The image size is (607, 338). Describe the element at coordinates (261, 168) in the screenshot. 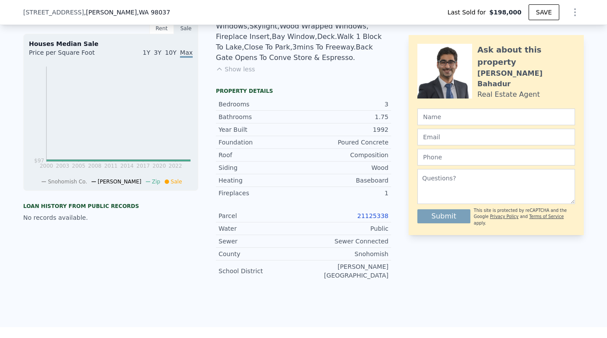

I see `div: Siding` at that location.